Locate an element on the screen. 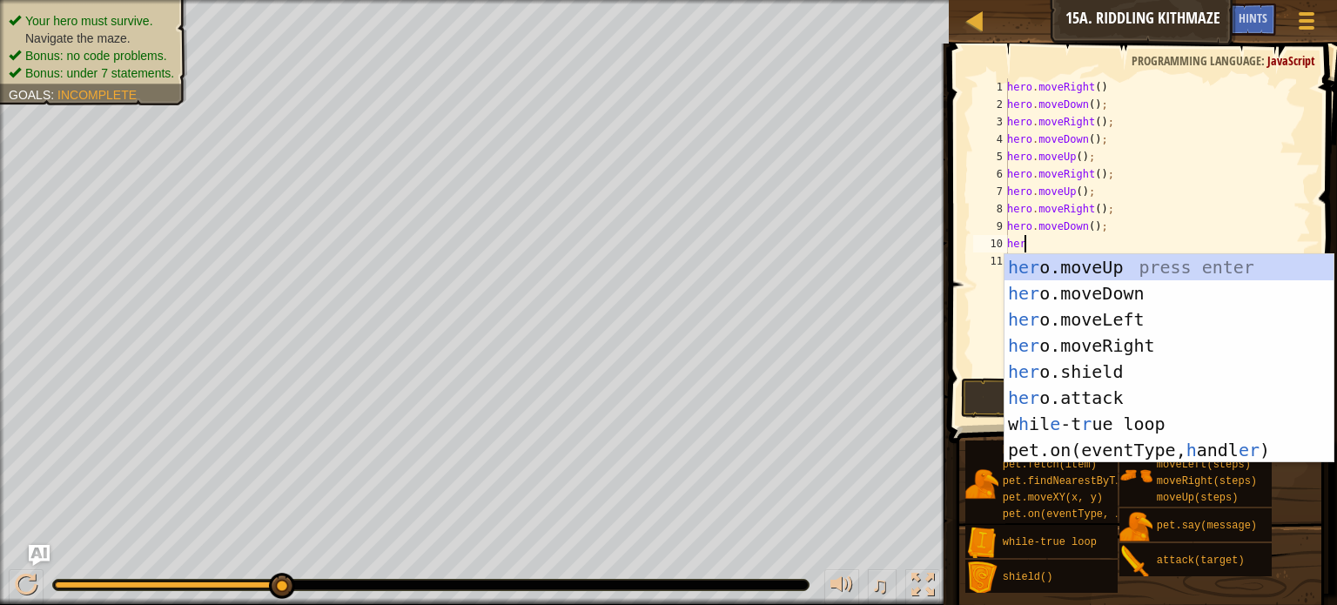  span: Hints is located at coordinates (1253, 17).